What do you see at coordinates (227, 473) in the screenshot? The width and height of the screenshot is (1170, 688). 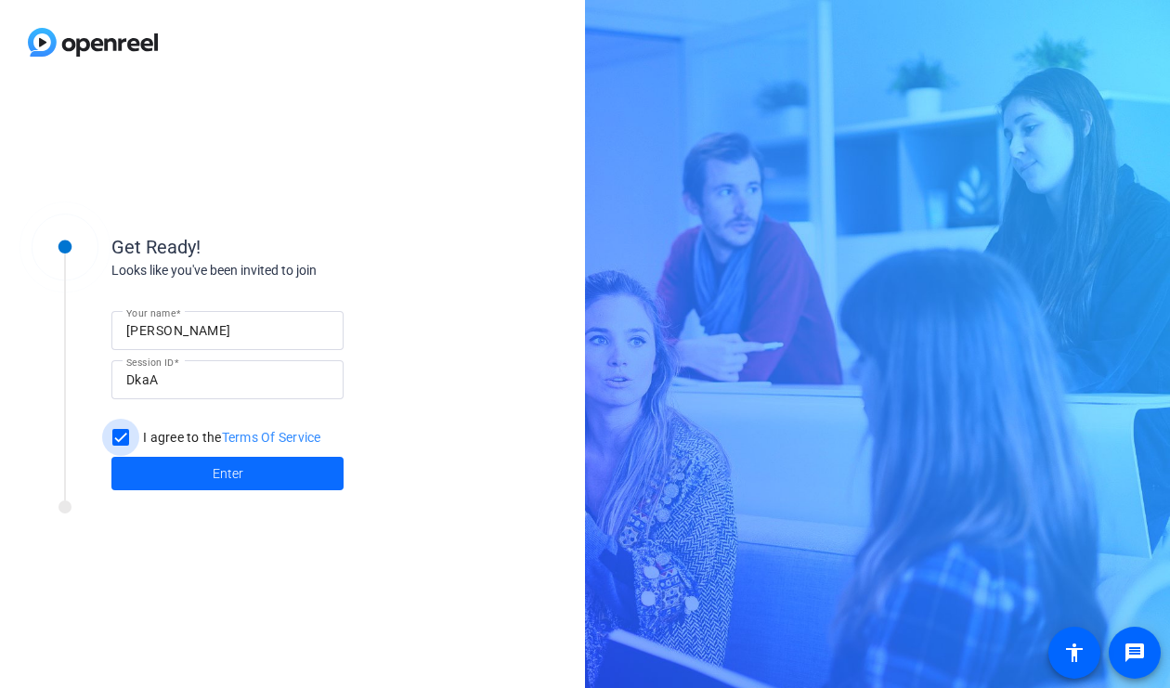 I see `span: Enter` at bounding box center [227, 473].